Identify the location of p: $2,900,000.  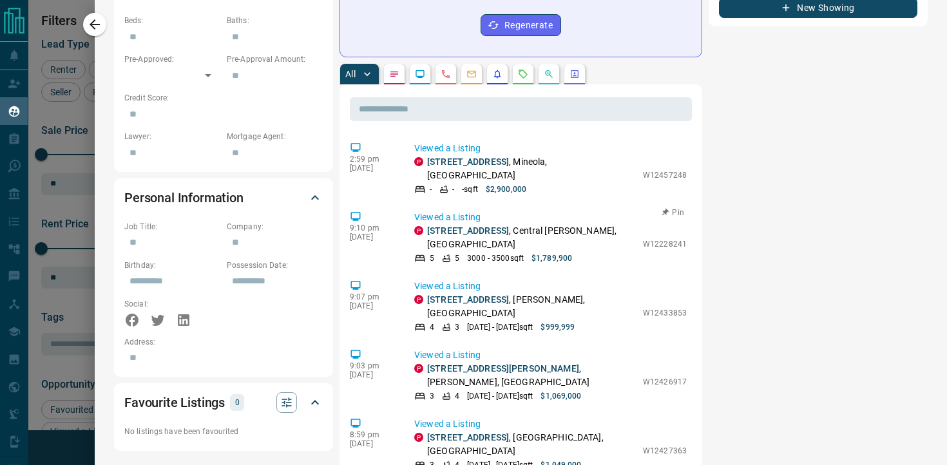
(506, 189).